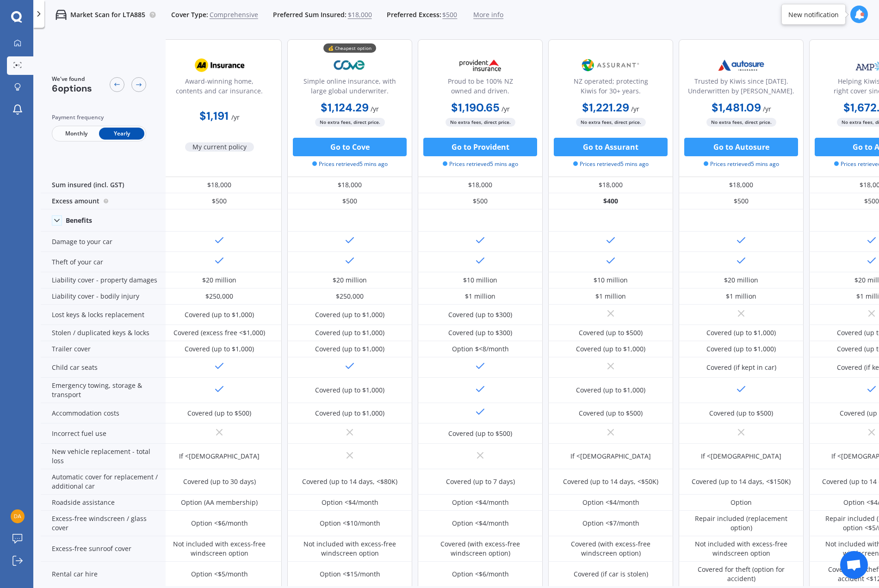  I want to click on img: AA.webp, so click(219, 65).